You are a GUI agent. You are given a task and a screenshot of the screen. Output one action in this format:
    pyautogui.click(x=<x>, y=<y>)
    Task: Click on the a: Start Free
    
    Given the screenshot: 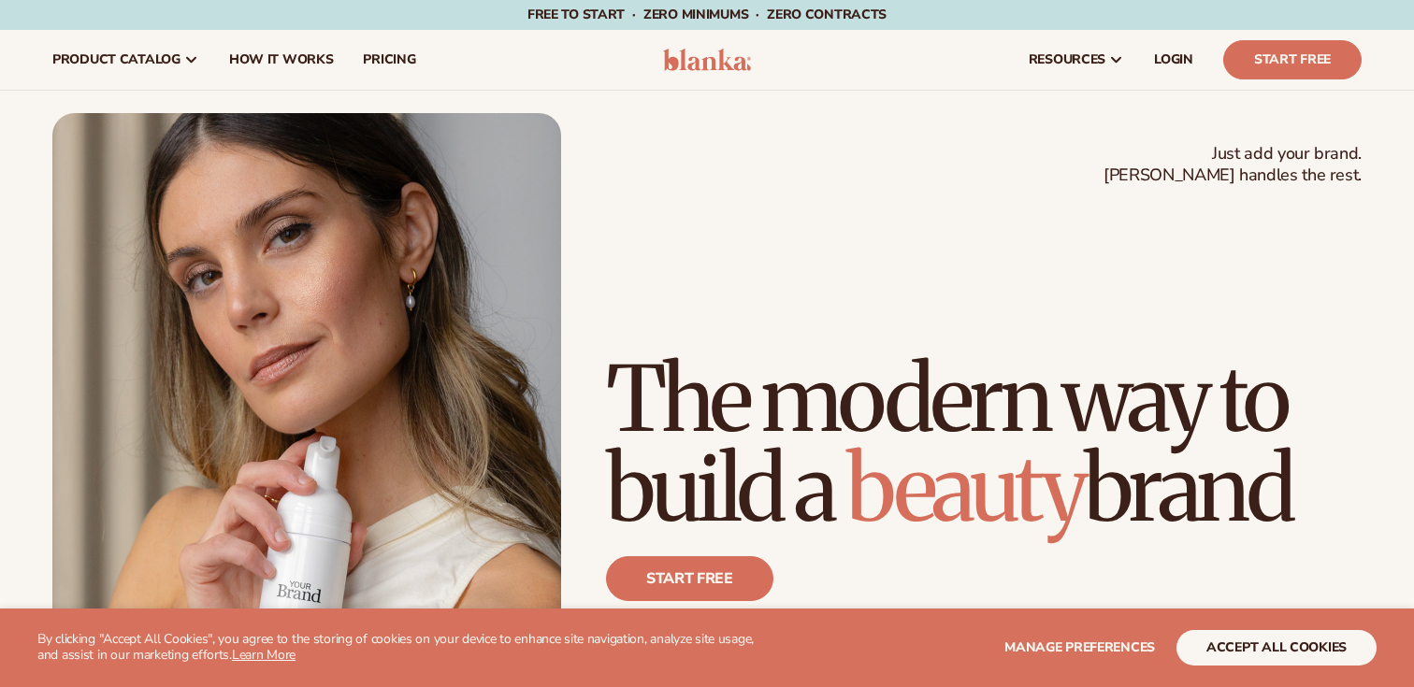 What is the action you would take?
    pyautogui.click(x=1292, y=60)
    